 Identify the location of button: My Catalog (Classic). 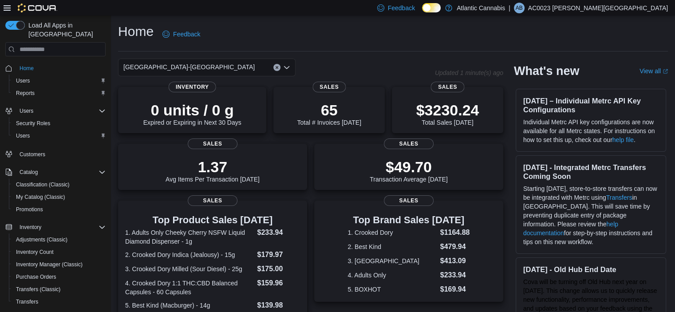
(59, 197).